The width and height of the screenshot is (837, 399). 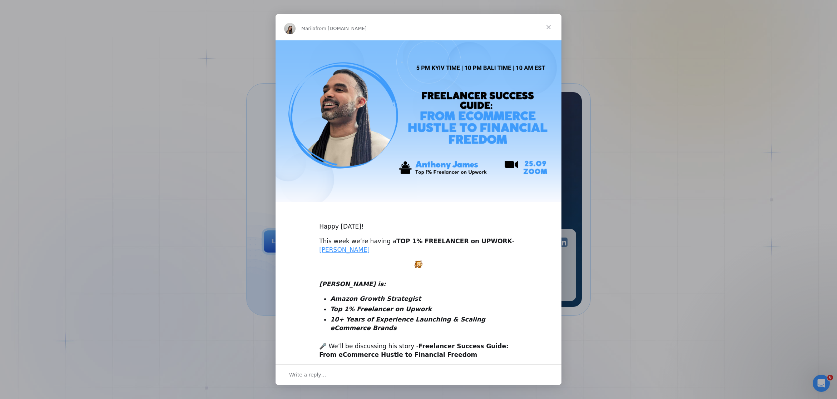 I want to click on img: Profile image for Mariia, so click(x=290, y=29).